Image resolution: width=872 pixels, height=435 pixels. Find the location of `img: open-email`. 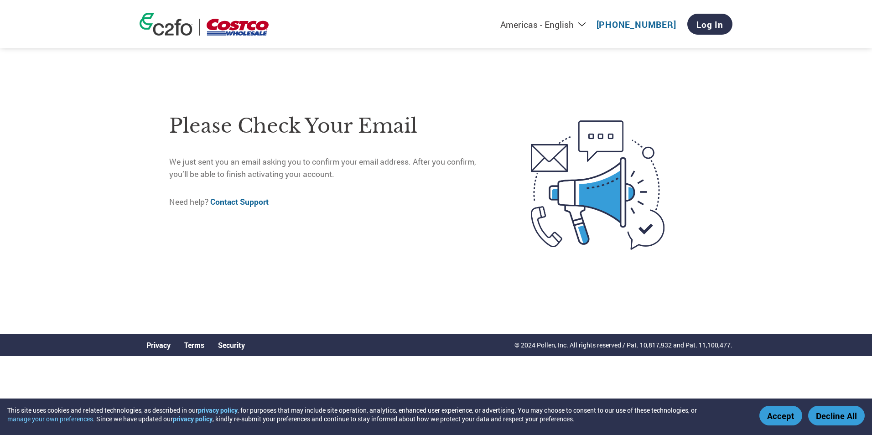

img: open-email is located at coordinates (598, 185).